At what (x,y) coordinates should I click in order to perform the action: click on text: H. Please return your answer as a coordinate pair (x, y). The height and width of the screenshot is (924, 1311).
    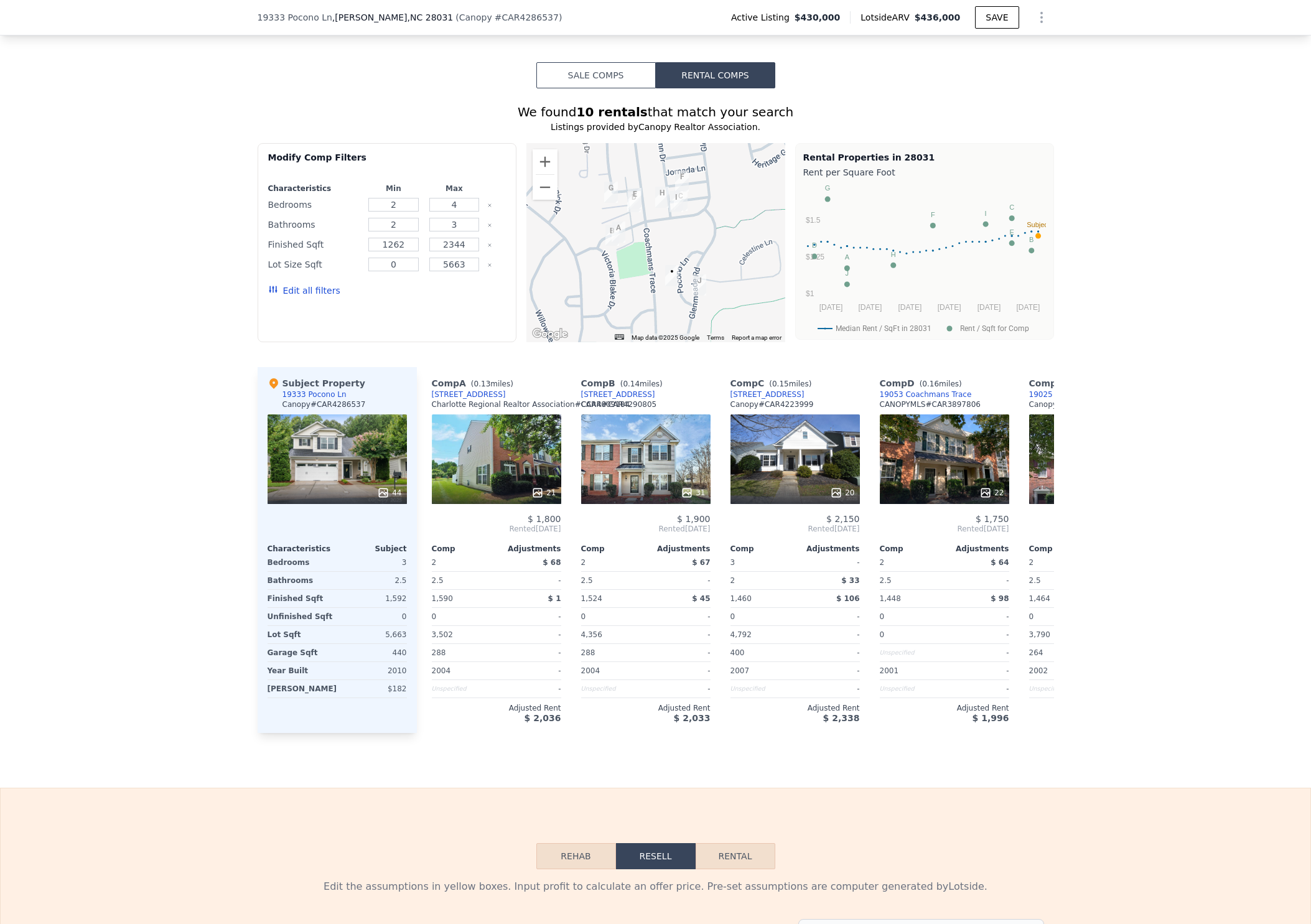
    Looking at the image, I should click on (893, 255).